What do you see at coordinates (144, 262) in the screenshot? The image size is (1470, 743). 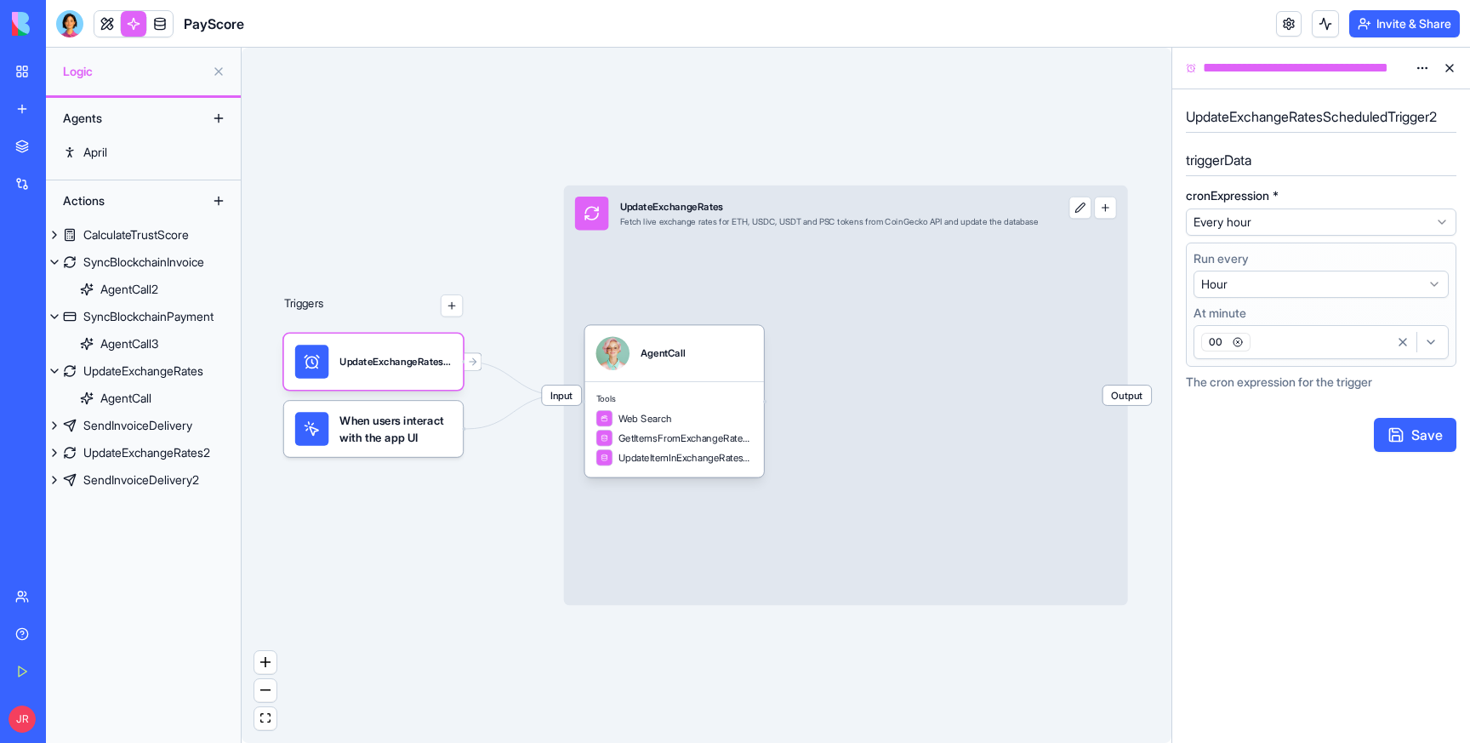 I see `div: SyncBlockchainInvoice` at bounding box center [144, 262].